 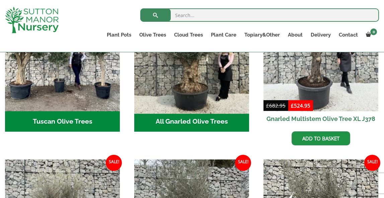 I want to click on a: About, so click(x=295, y=35).